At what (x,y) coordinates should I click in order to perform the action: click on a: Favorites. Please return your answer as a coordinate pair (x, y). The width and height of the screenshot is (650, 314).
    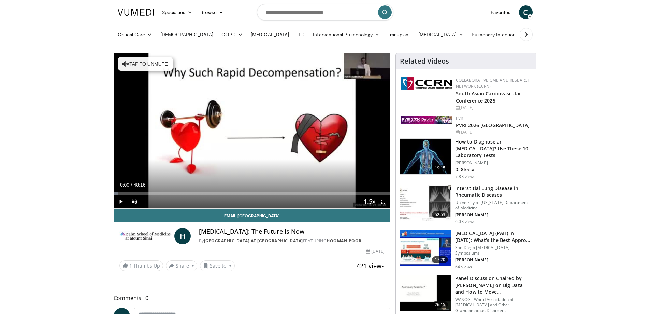
    Looking at the image, I should click on (500, 12).